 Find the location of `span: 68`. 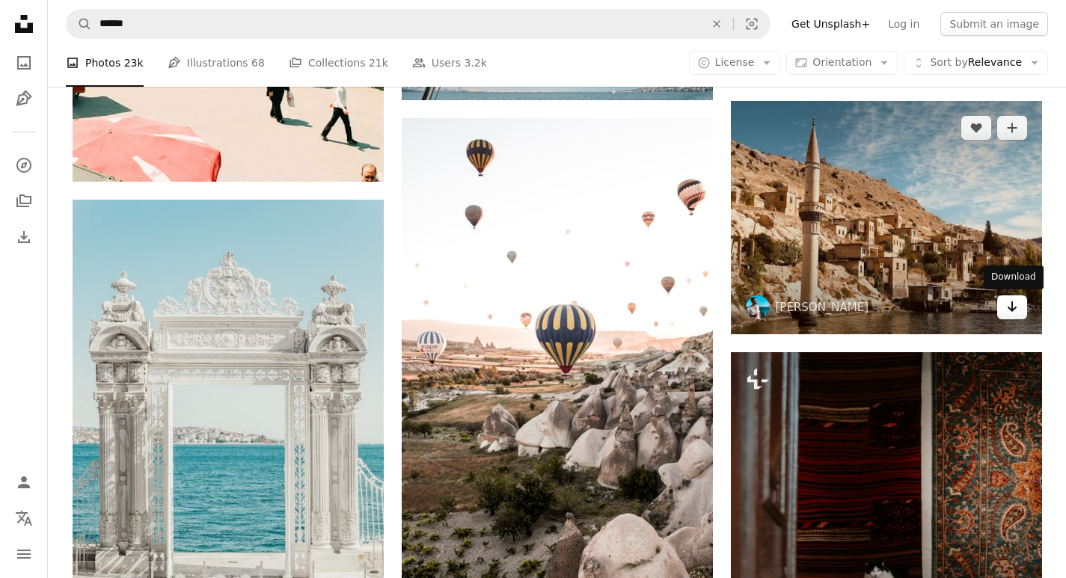

span: 68 is located at coordinates (258, 63).